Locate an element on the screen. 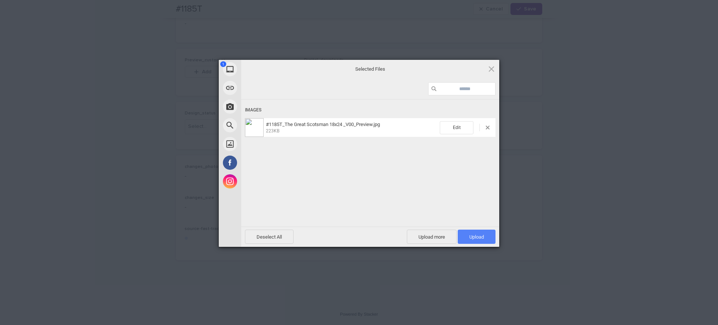 Image resolution: width=718 pixels, height=325 pixels. span: Deselect All is located at coordinates (269, 237).